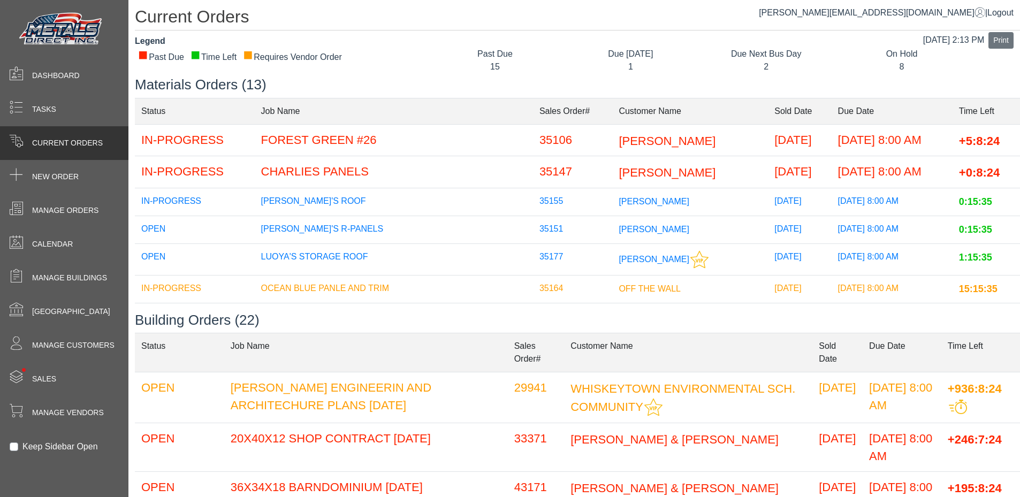 Image resolution: width=1020 pixels, height=497 pixels. I want to click on td: 35151, so click(573, 230).